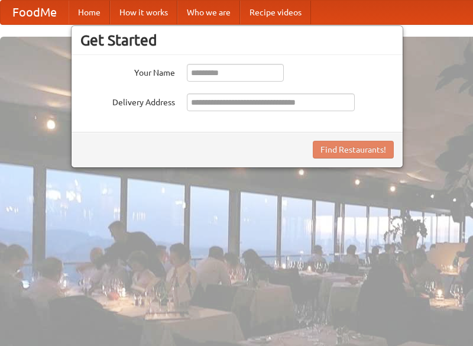  What do you see at coordinates (237, 40) in the screenshot?
I see `h3: Get Started` at bounding box center [237, 40].